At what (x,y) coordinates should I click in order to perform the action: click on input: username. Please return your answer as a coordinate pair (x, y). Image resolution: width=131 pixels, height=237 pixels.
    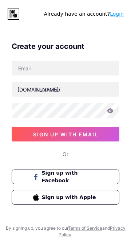
    Looking at the image, I should click on (66, 89).